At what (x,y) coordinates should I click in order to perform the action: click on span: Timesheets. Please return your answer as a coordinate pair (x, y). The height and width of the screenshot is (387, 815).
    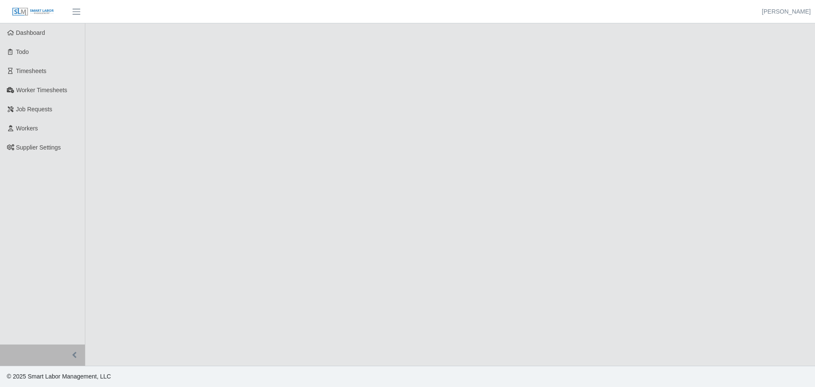
    Looking at the image, I should click on (31, 71).